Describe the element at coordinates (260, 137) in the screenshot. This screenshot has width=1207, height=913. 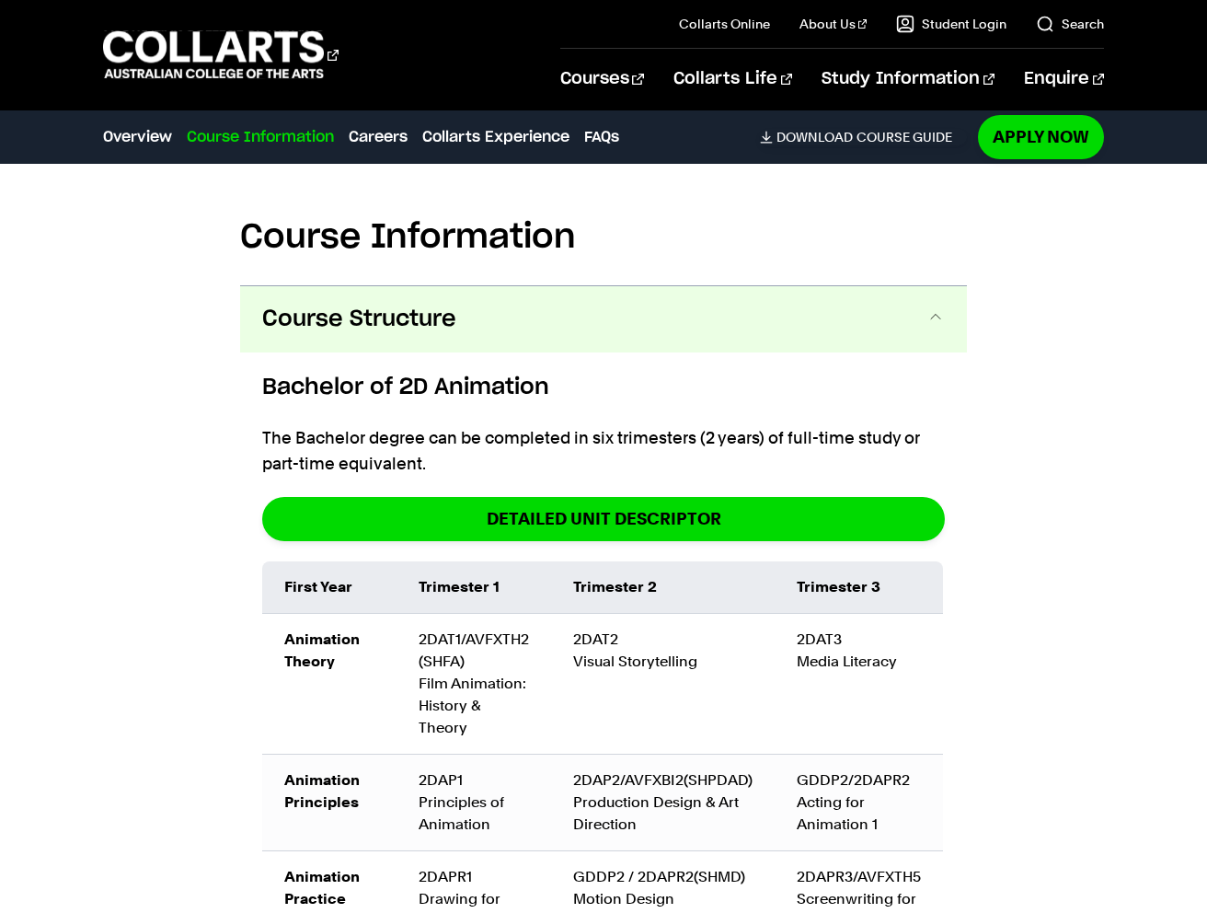
I see `a: Course Information` at that location.